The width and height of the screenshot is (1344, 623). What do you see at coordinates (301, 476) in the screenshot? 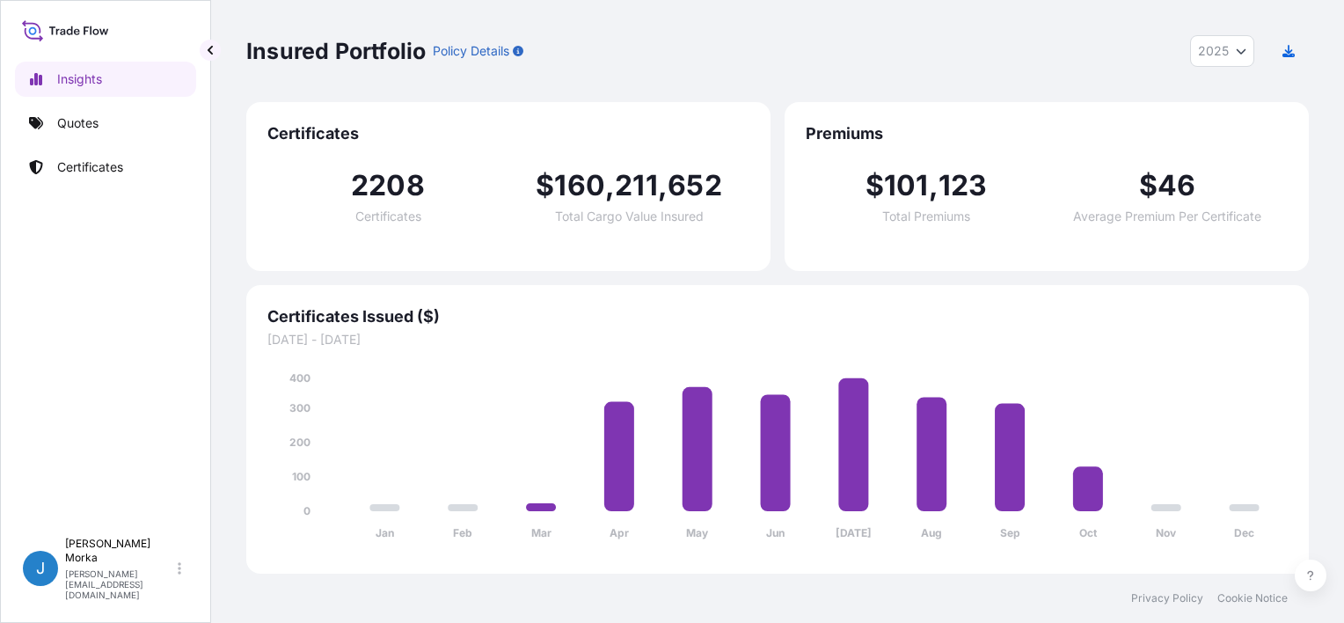
I see `tspan: 100` at bounding box center [301, 476].